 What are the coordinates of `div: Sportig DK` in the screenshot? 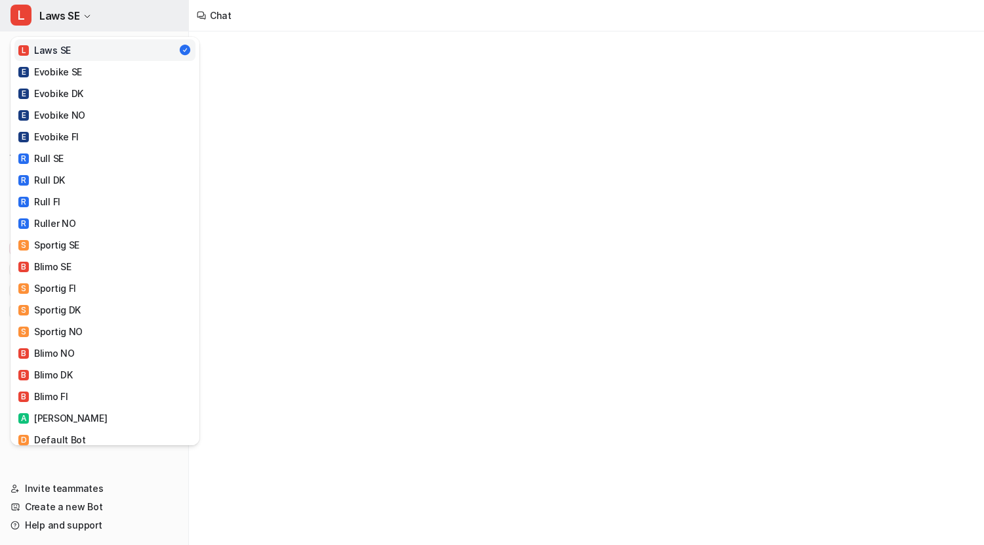 It's located at (49, 310).